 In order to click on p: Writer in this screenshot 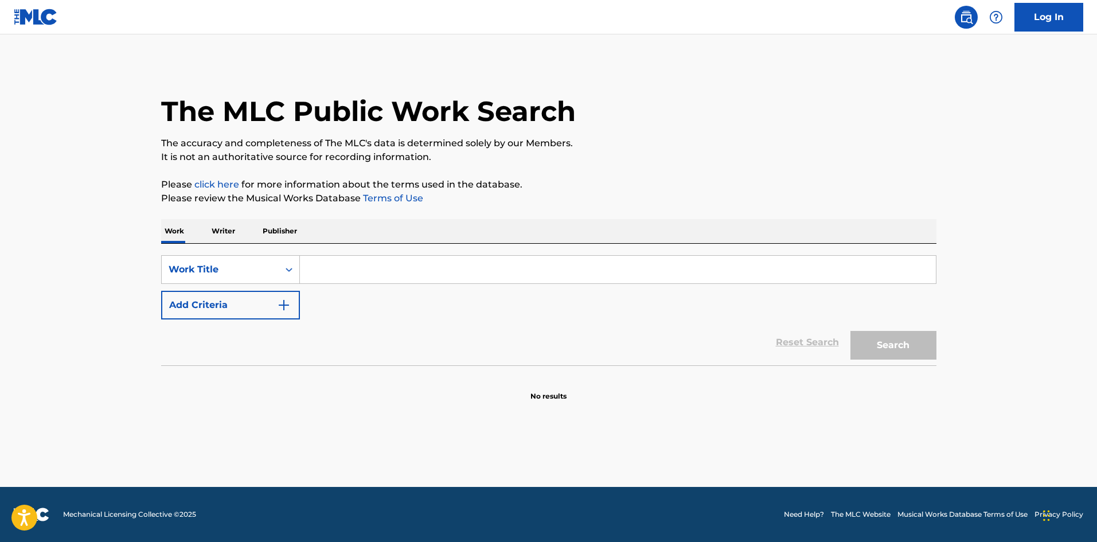, I will do `click(223, 231)`.